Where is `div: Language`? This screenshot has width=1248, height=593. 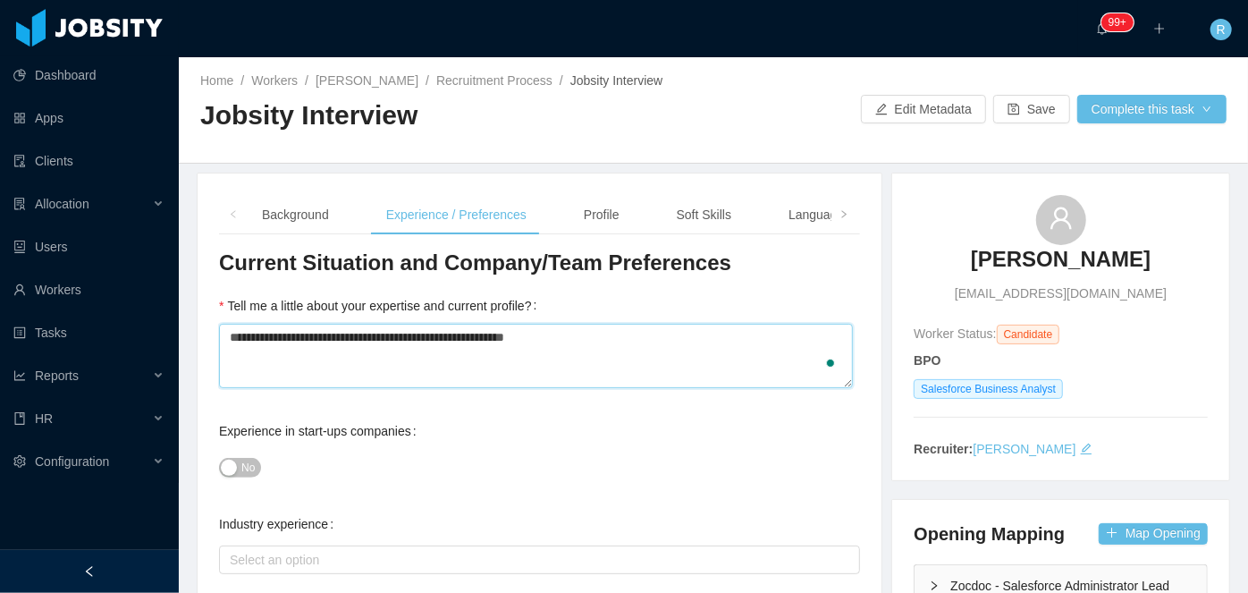 div: Language is located at coordinates (816, 215).